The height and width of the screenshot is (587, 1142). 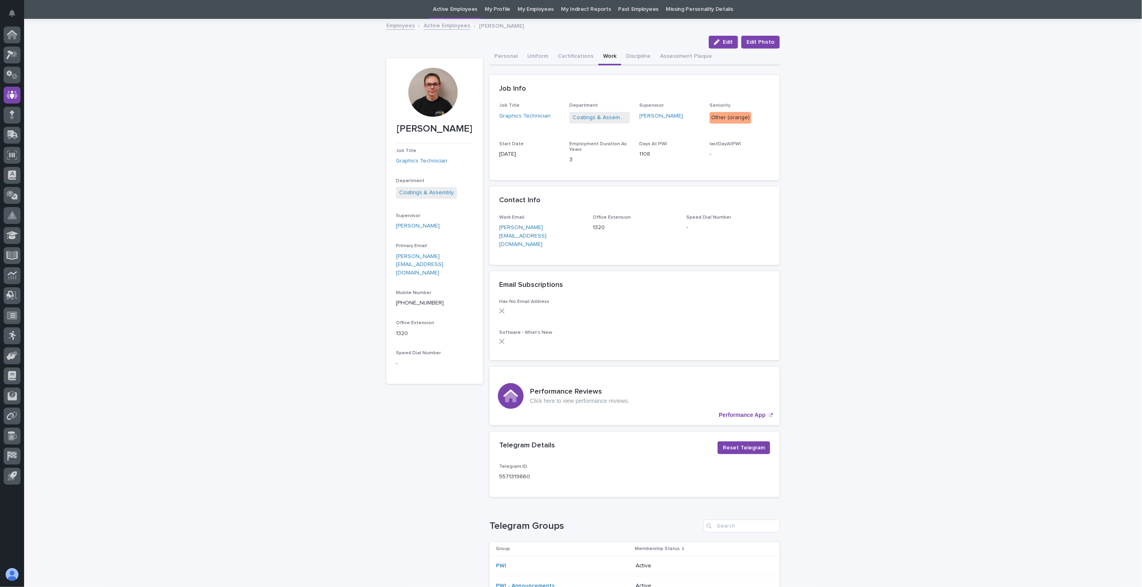 What do you see at coordinates (506, 57) in the screenshot?
I see `button: Personal` at bounding box center [506, 57].